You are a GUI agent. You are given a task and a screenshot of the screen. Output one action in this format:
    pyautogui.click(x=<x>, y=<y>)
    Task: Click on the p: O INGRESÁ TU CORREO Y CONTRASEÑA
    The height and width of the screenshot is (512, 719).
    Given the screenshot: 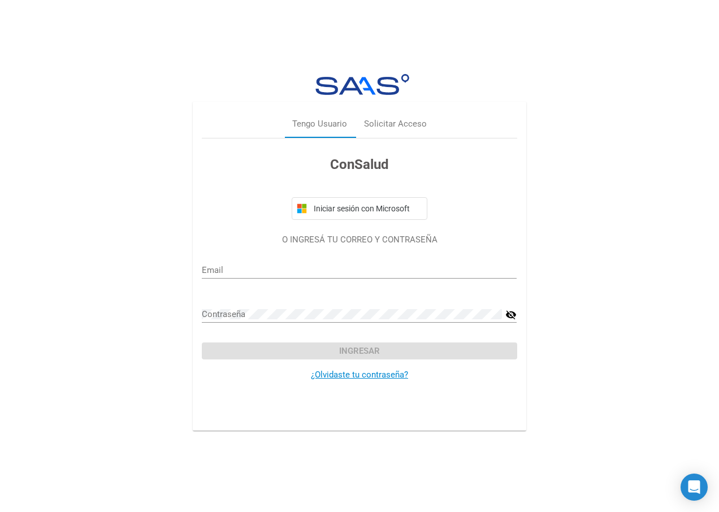 What is the action you would take?
    pyautogui.click(x=359, y=240)
    